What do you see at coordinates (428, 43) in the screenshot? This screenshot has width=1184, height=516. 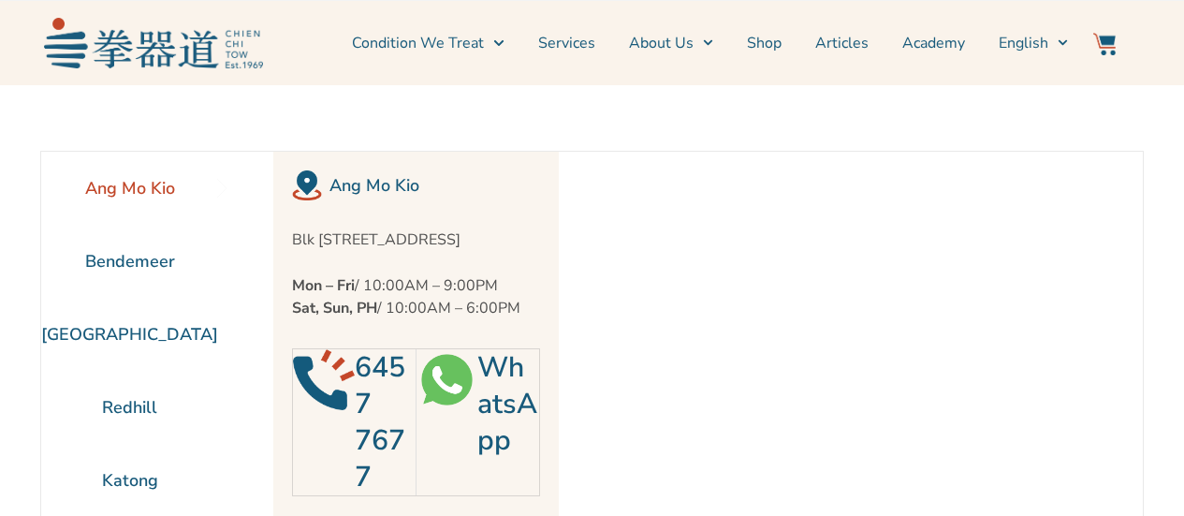 I see `a: Condition We Treat` at bounding box center [428, 43].